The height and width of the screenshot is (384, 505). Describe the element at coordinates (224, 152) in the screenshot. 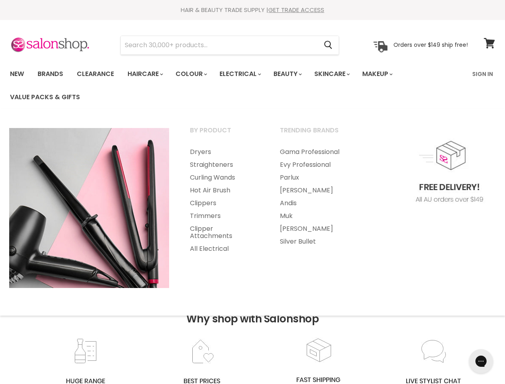

I see `a: Dryers` at that location.